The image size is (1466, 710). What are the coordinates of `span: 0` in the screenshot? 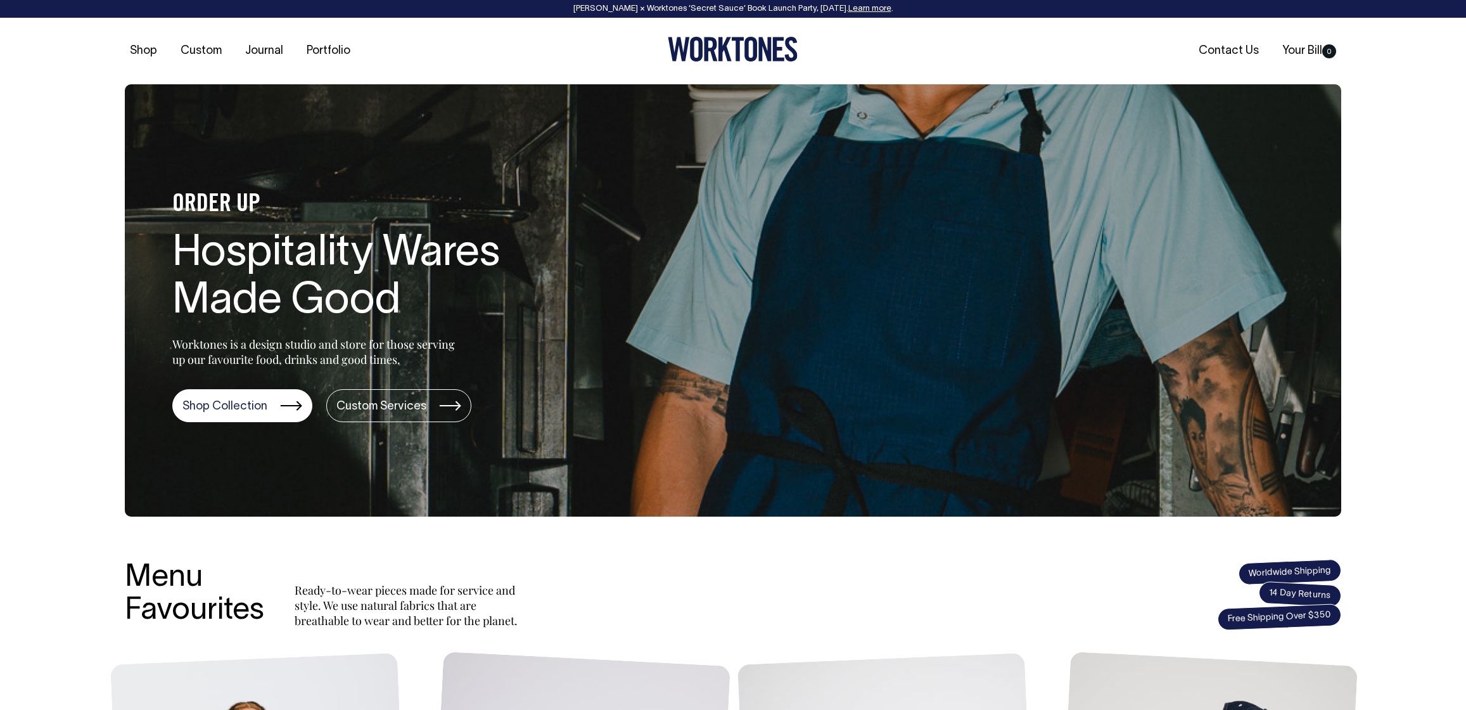 It's located at (1329, 51).